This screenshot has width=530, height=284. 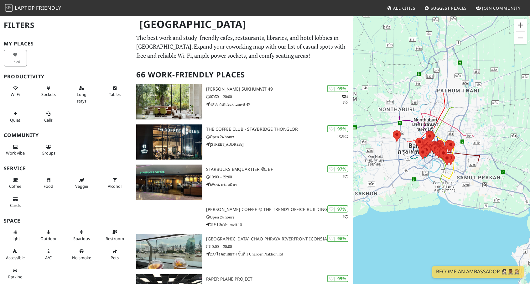 What do you see at coordinates (66, 135) in the screenshot?
I see `h3: Community` at bounding box center [66, 135].